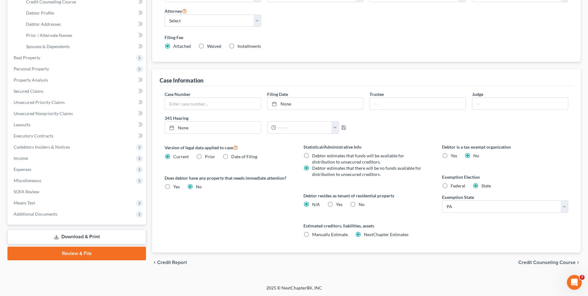  What do you see at coordinates (477, 94) in the screenshot?
I see `label: Judge` at bounding box center [477, 94].